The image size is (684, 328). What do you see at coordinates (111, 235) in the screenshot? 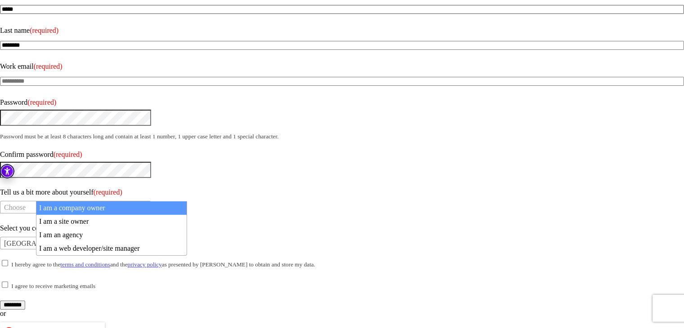
I see `li: I am an agency` at bounding box center [111, 235].